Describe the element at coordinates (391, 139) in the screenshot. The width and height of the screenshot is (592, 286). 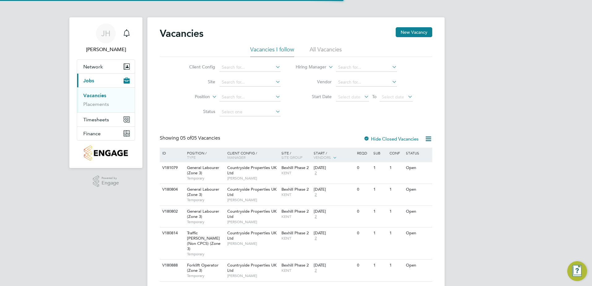
I see `label: Hide Closed Vacancies` at that location.